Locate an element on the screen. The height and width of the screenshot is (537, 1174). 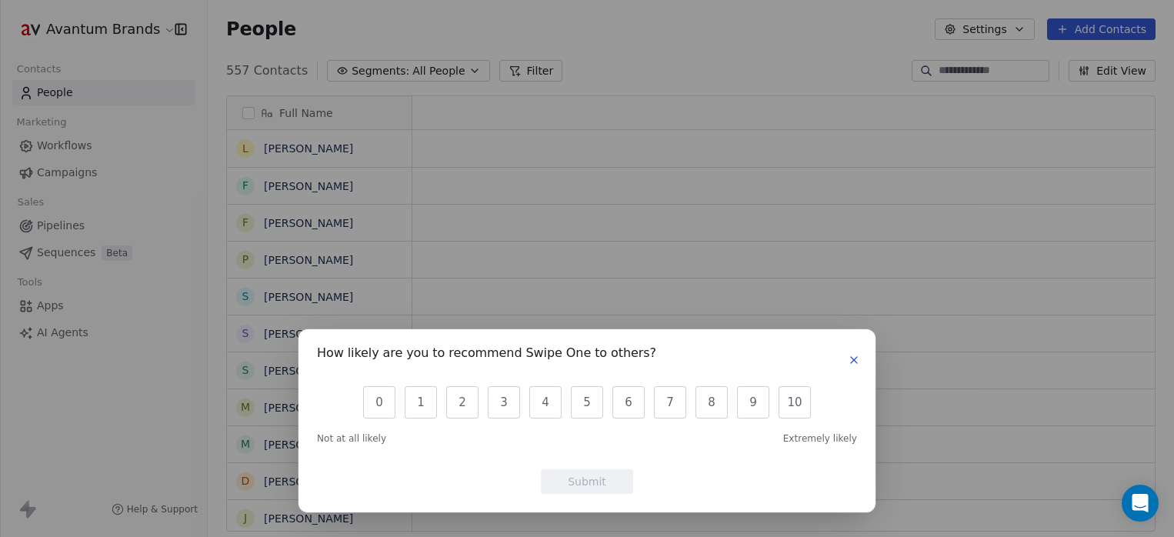
button: Submit is located at coordinates (587, 482).